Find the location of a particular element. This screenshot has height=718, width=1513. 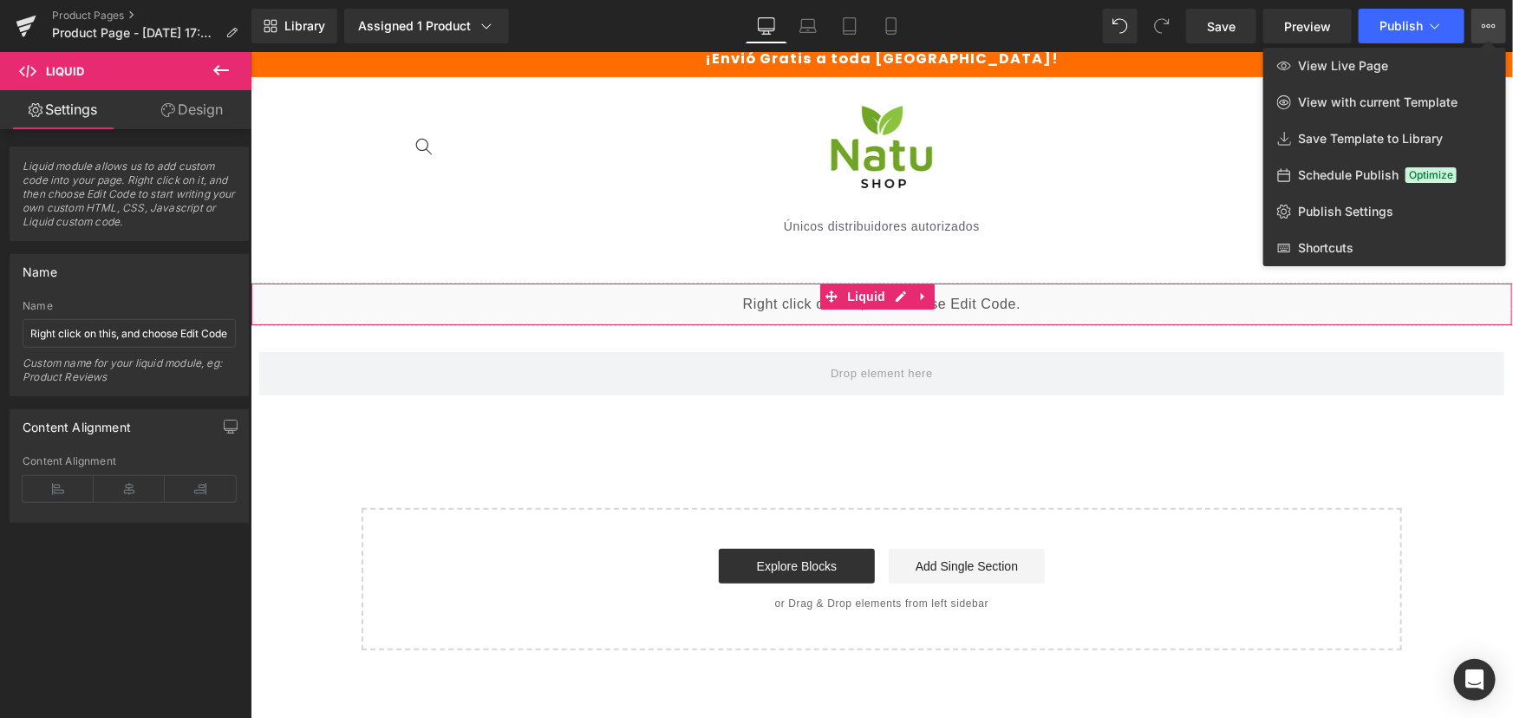

span: Save is located at coordinates (1221, 26).